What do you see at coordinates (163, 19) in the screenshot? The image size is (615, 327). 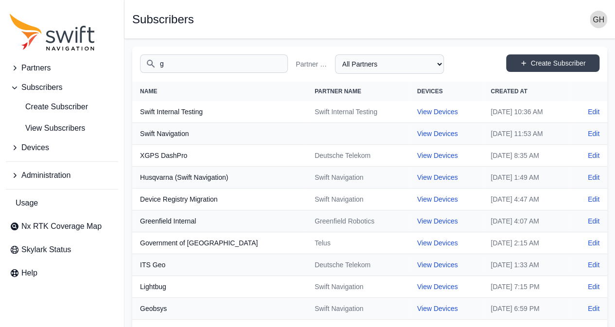 I see `h1: Subscribers` at bounding box center [163, 19].